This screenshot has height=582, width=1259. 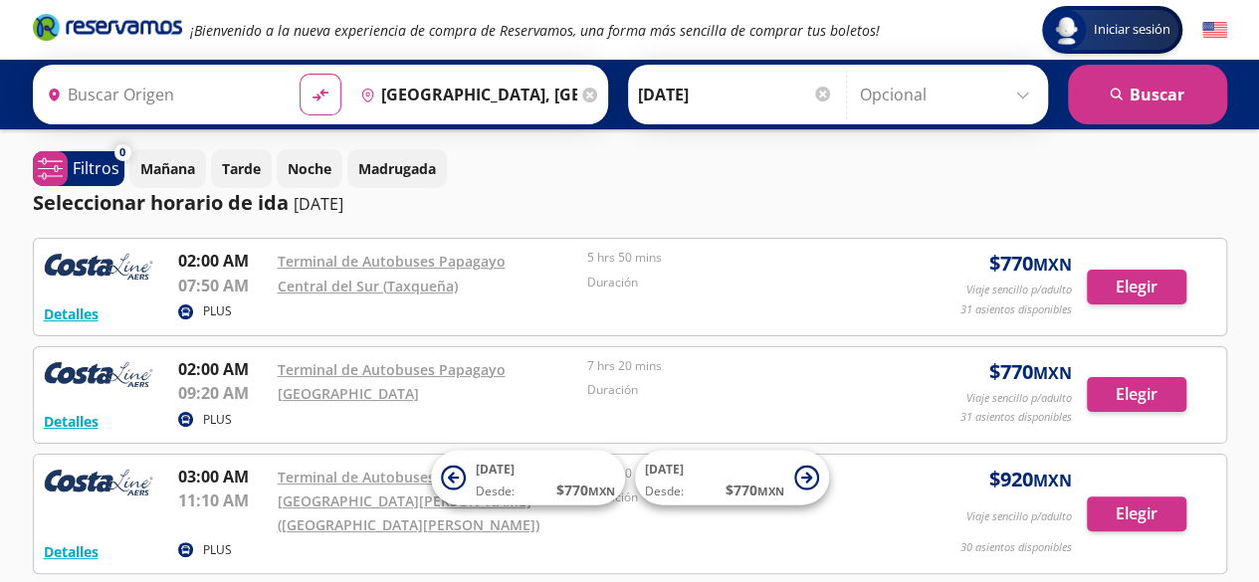 I want to click on p: Seleccionar horario de ida, so click(x=160, y=203).